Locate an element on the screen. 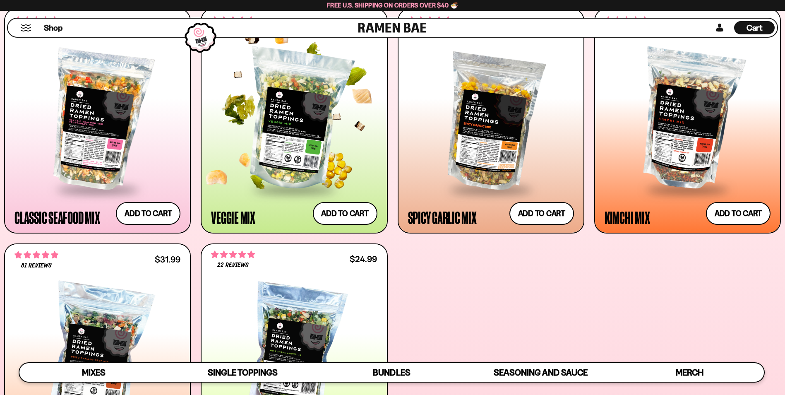 This screenshot has height=395, width=785. div: Spicy Garlic Mix is located at coordinates (442, 217).